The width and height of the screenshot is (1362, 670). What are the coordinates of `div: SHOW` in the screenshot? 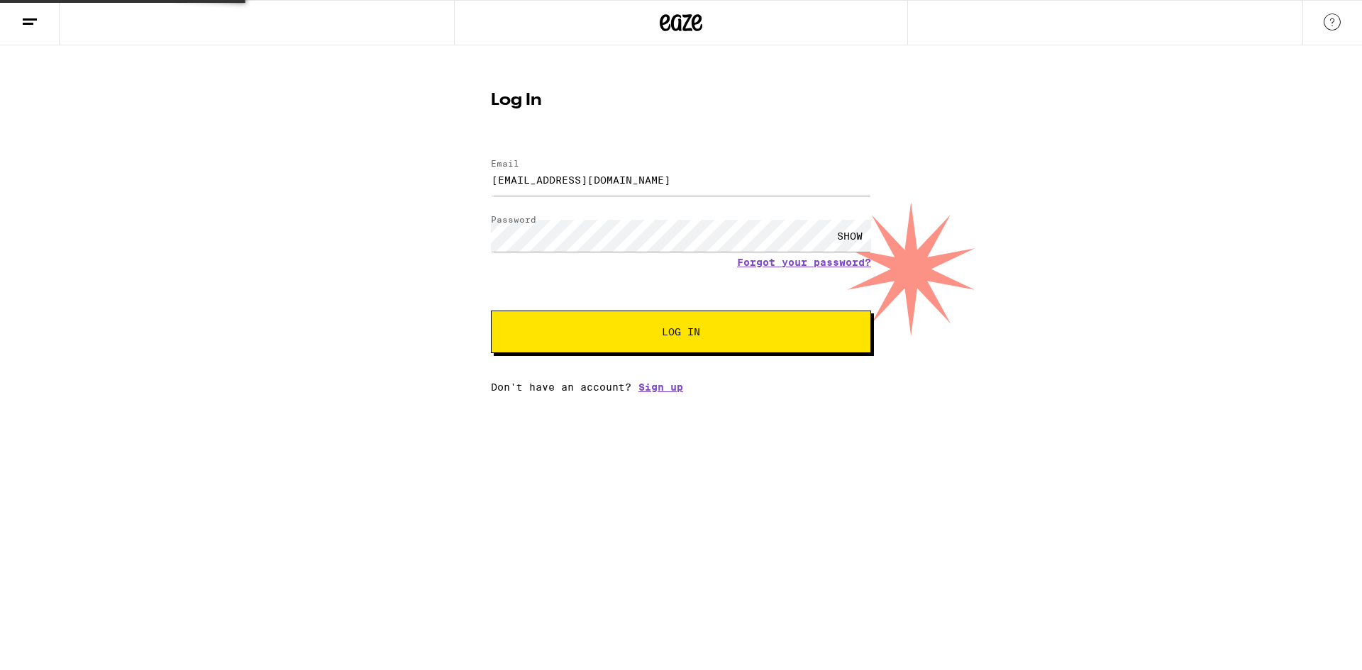 It's located at (850, 236).